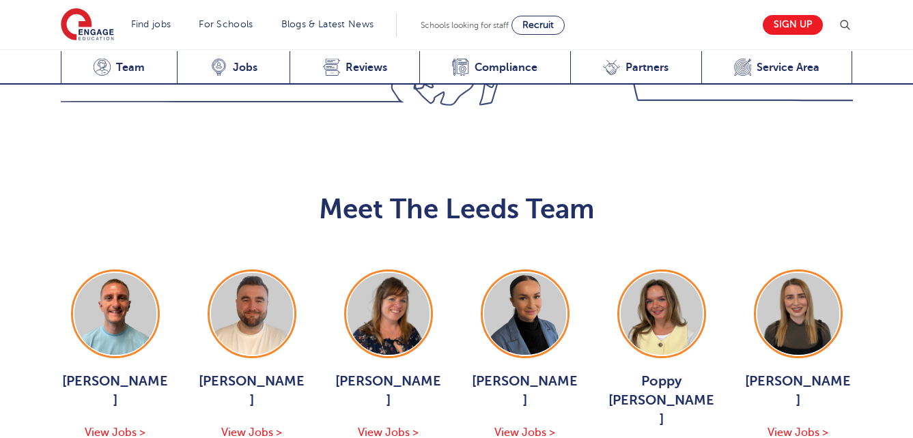  Describe the element at coordinates (252, 314) in the screenshot. I see `img: Chris Rushton` at that location.